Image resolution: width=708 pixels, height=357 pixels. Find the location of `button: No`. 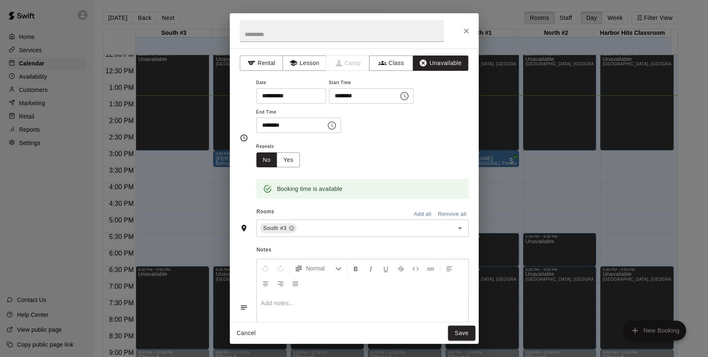

button: No is located at coordinates (267, 160).